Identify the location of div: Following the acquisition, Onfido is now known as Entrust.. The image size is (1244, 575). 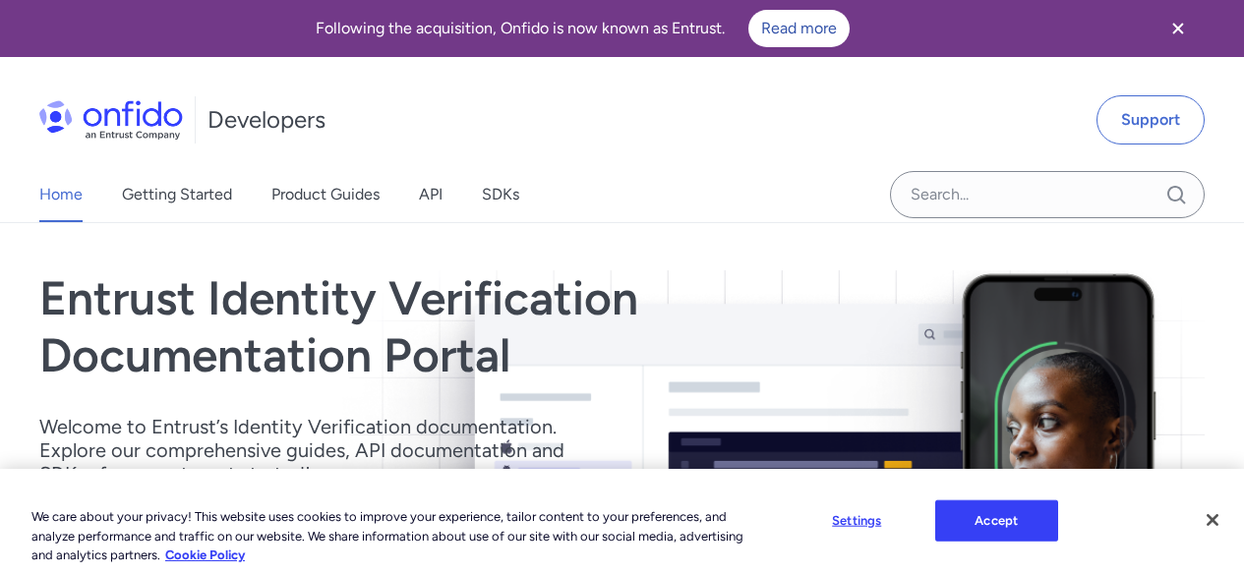
(582, 29).